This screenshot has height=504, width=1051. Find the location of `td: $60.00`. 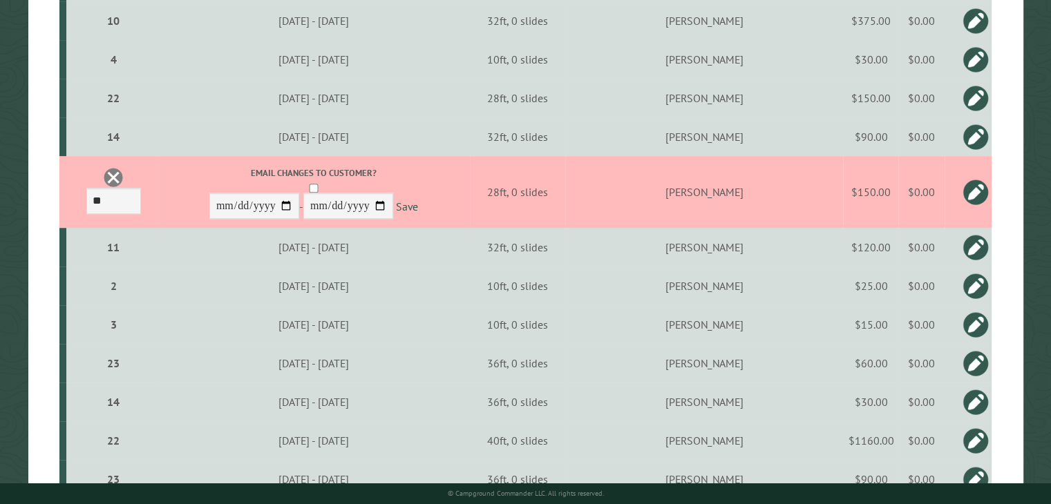

td: $60.00 is located at coordinates (871, 363).